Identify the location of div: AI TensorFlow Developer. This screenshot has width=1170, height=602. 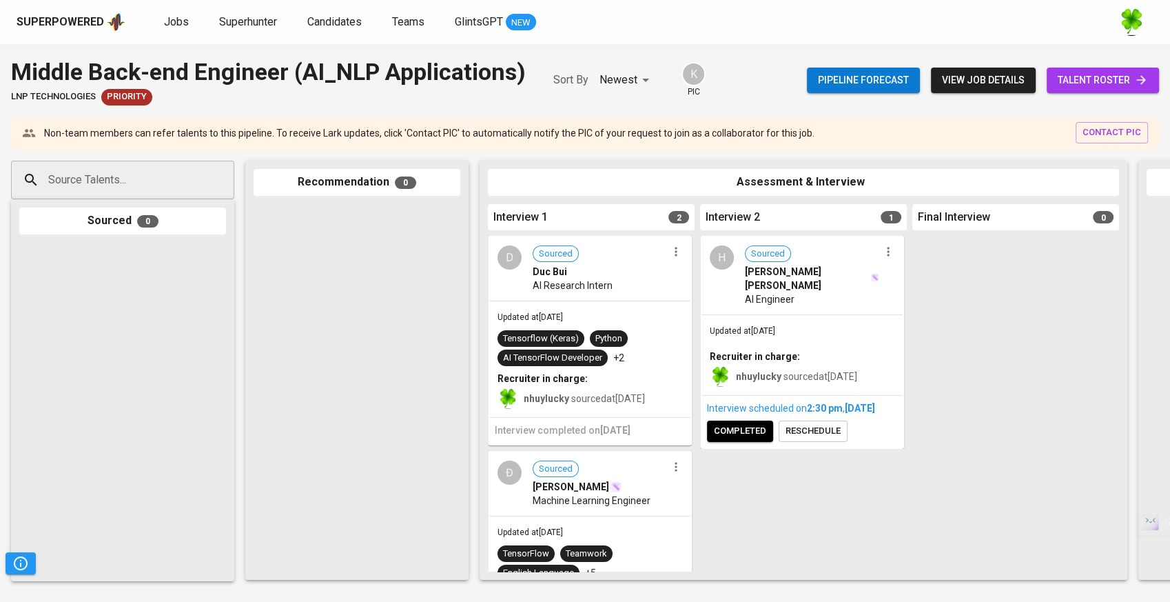
(553, 358).